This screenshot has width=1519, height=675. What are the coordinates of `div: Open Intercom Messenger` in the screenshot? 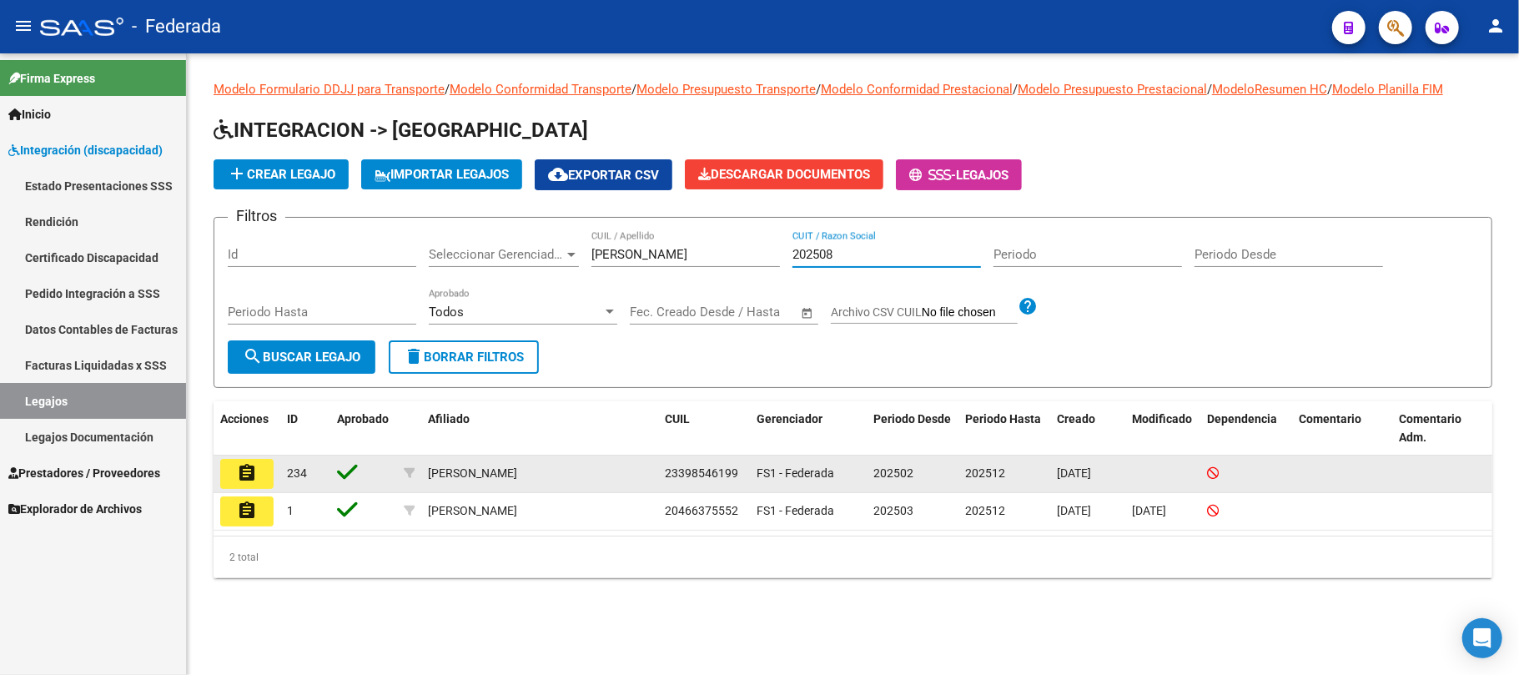 It's located at (1482, 638).